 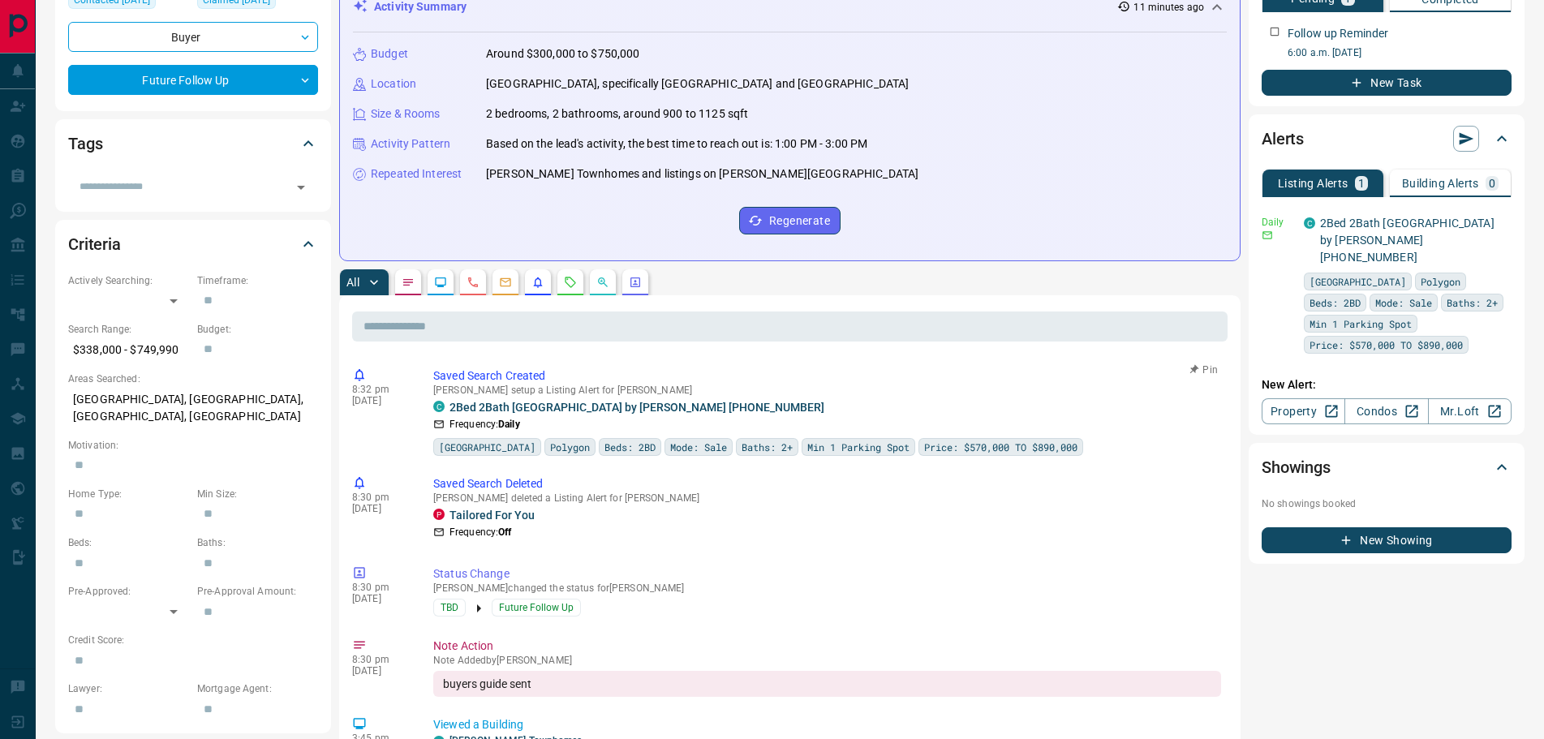 I want to click on p: Credit Score:, so click(x=193, y=640).